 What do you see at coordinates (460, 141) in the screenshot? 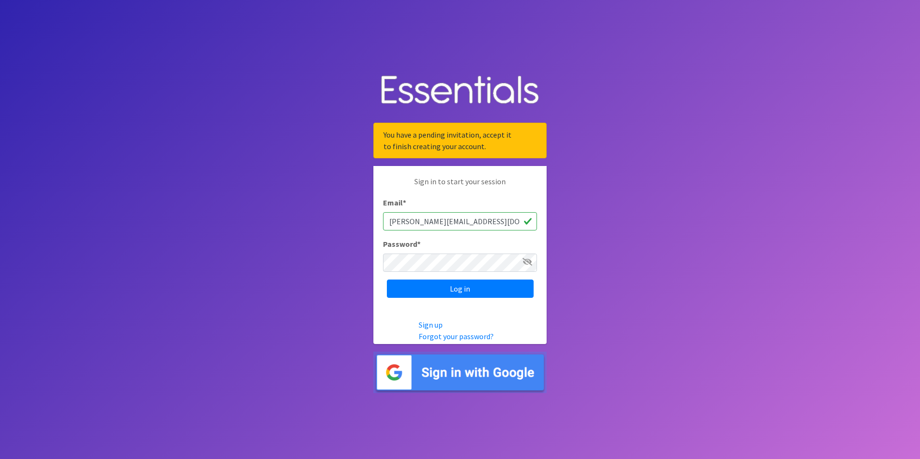
I see `div: You have a pending invitation, accept it to finish creating your account.` at bounding box center [460, 141].